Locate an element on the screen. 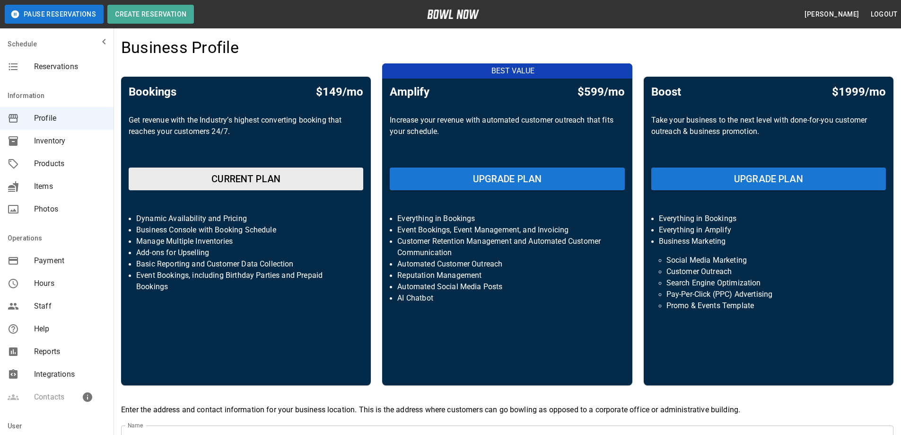 This screenshot has width=901, height=435. p: Social Media Marketing is located at coordinates (768, 260).